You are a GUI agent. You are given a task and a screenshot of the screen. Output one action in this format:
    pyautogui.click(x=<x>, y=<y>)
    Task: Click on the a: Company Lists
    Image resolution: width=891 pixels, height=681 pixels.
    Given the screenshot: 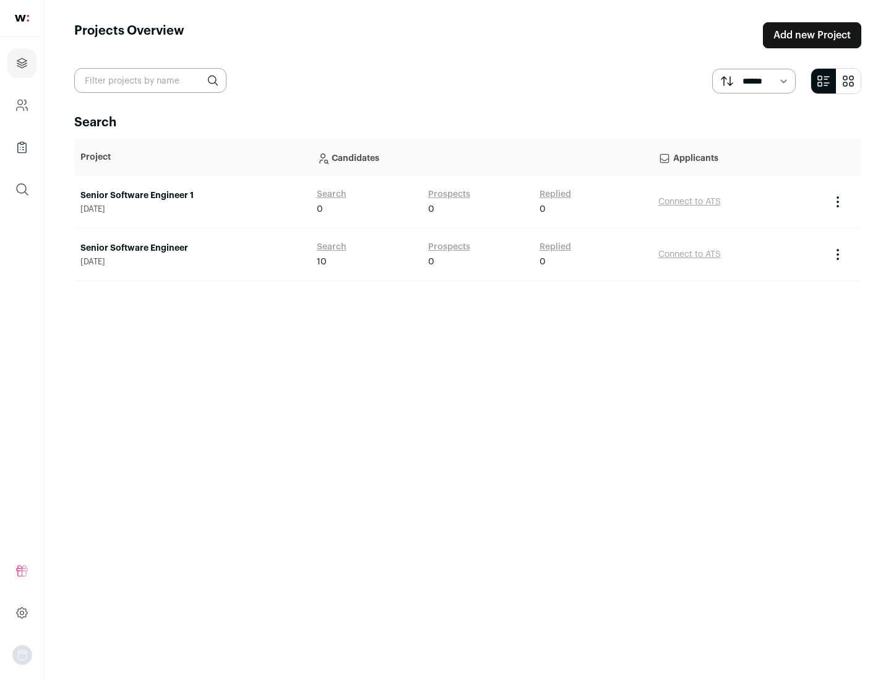 What is the action you would take?
    pyautogui.click(x=22, y=147)
    